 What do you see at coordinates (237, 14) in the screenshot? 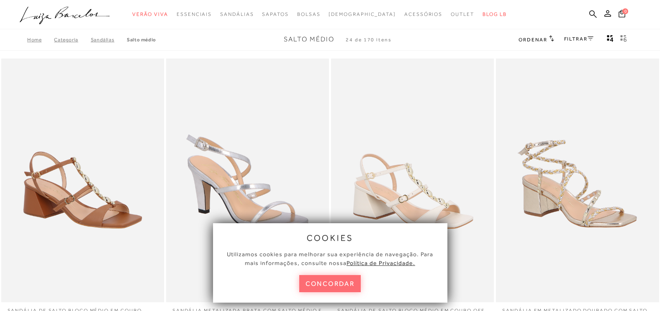
I see `span: Sandálias` at bounding box center [237, 14].